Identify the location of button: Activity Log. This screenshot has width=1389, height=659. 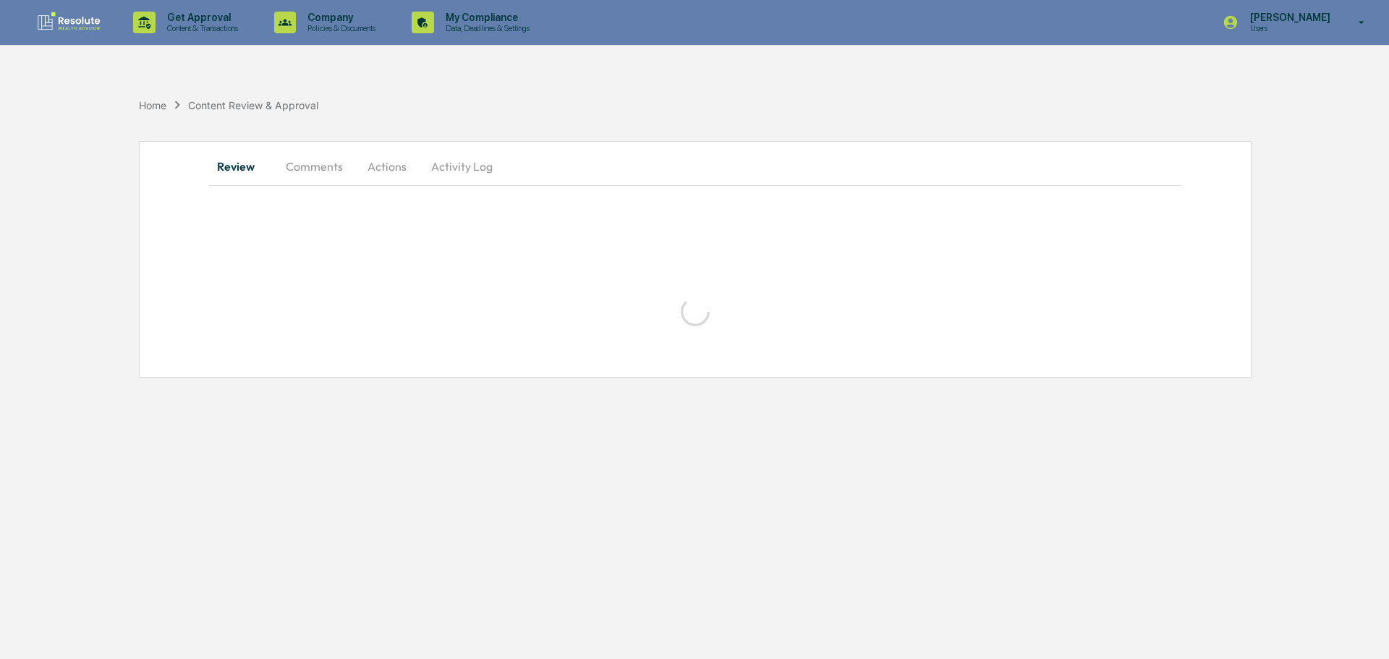
(461, 166).